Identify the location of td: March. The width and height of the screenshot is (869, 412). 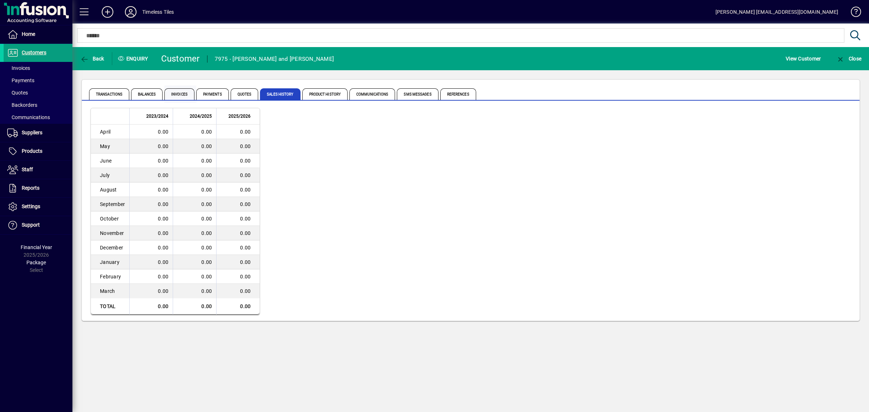
(110, 291).